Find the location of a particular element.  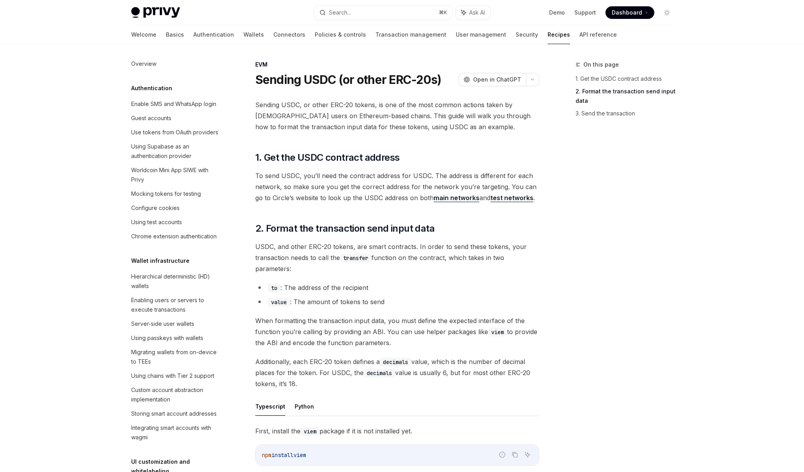

code: value is located at coordinates (279, 302).